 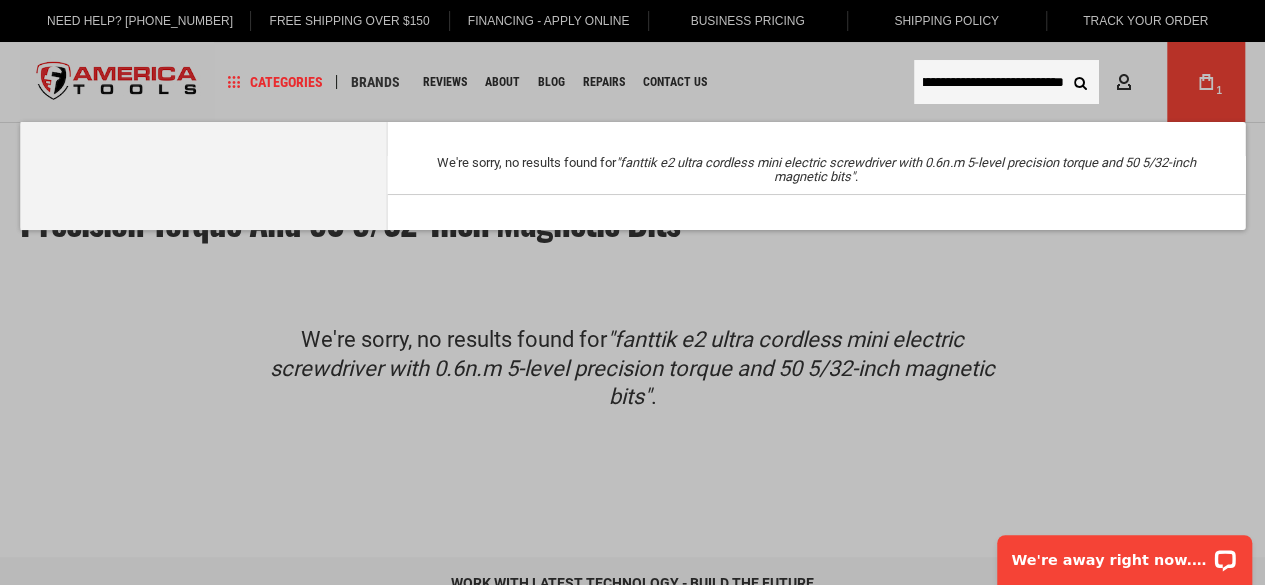 I want to click on p: We're away right now. Please check back later!, so click(x=127, y=38).